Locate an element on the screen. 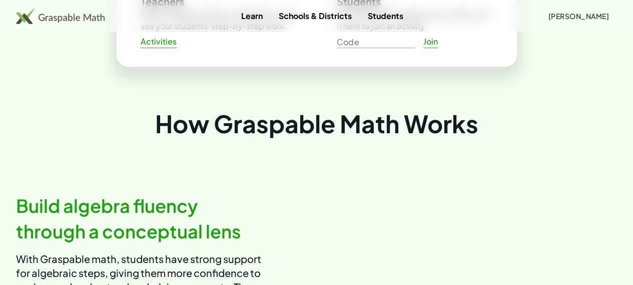  a: Students is located at coordinates (385, 16).